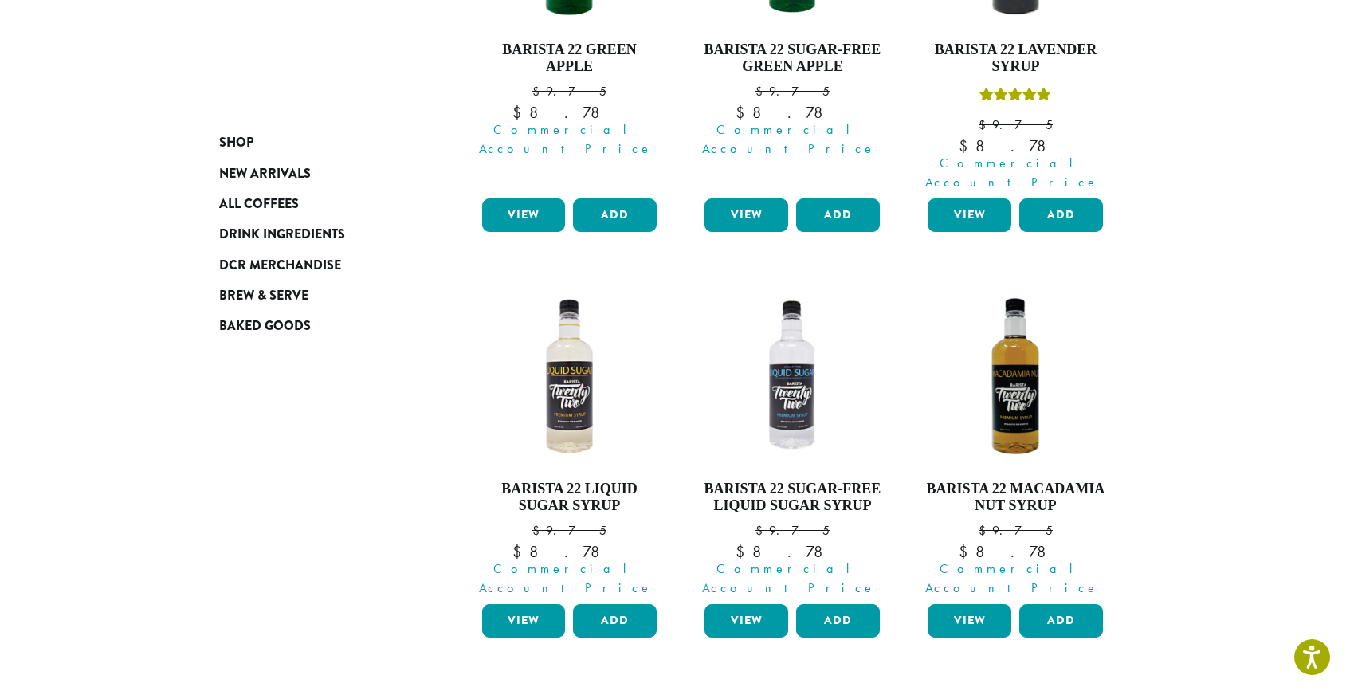 This screenshot has height=691, width=1346. I want to click on h4: Barista 22 Sugar-Free Liquid Sugar Syrup, so click(792, 497).